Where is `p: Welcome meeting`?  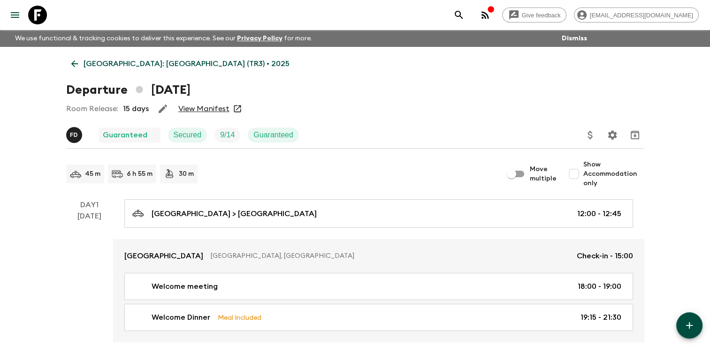 p: Welcome meeting is located at coordinates (184, 287).